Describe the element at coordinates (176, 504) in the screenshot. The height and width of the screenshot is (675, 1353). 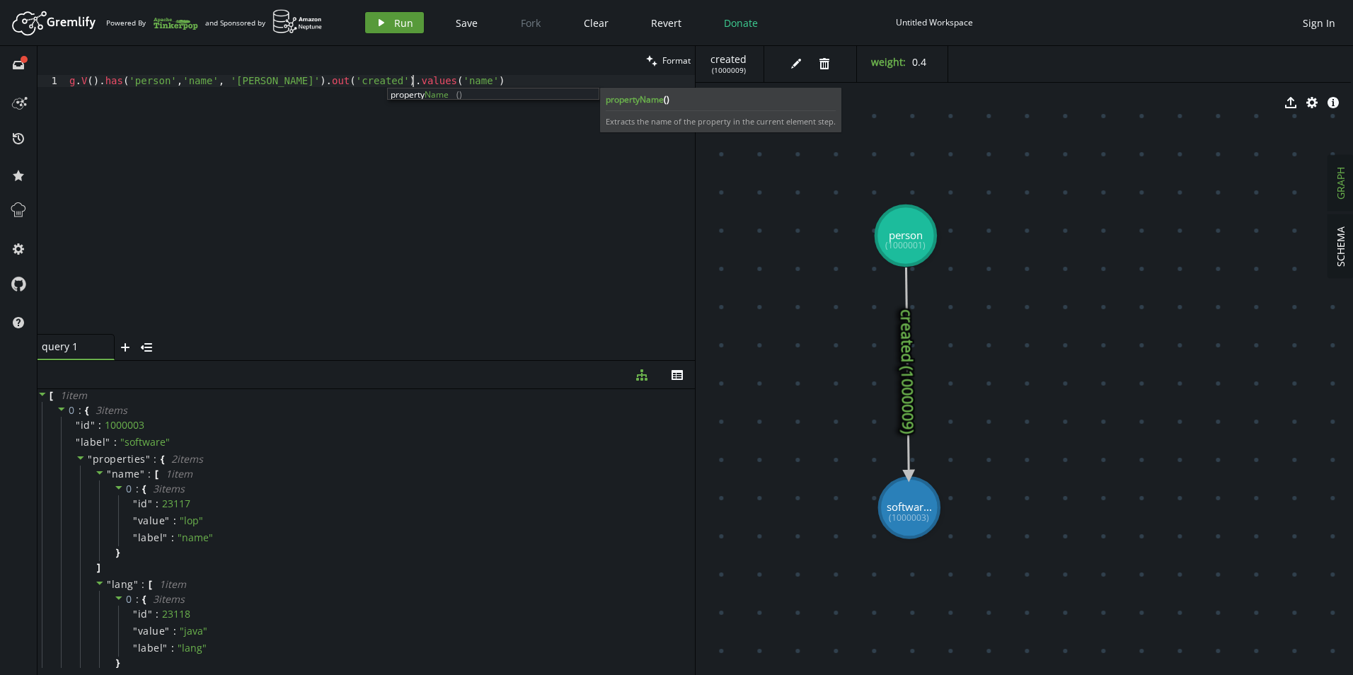
I see `div: 23117` at that location.